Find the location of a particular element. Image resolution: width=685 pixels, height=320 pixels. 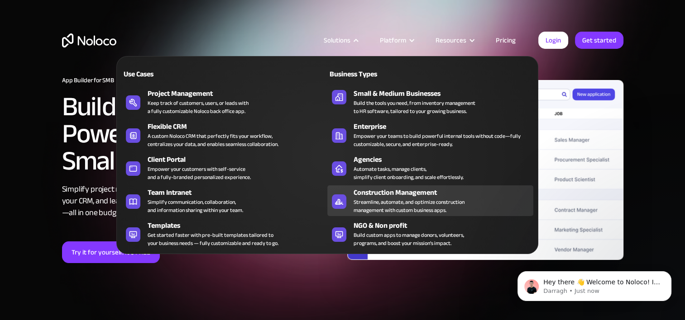

a: Get started is located at coordinates (599, 40).